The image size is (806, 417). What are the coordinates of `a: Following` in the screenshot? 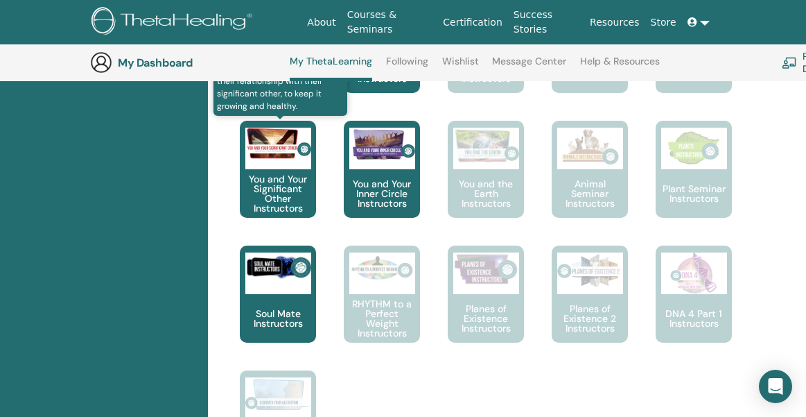 It's located at (407, 67).